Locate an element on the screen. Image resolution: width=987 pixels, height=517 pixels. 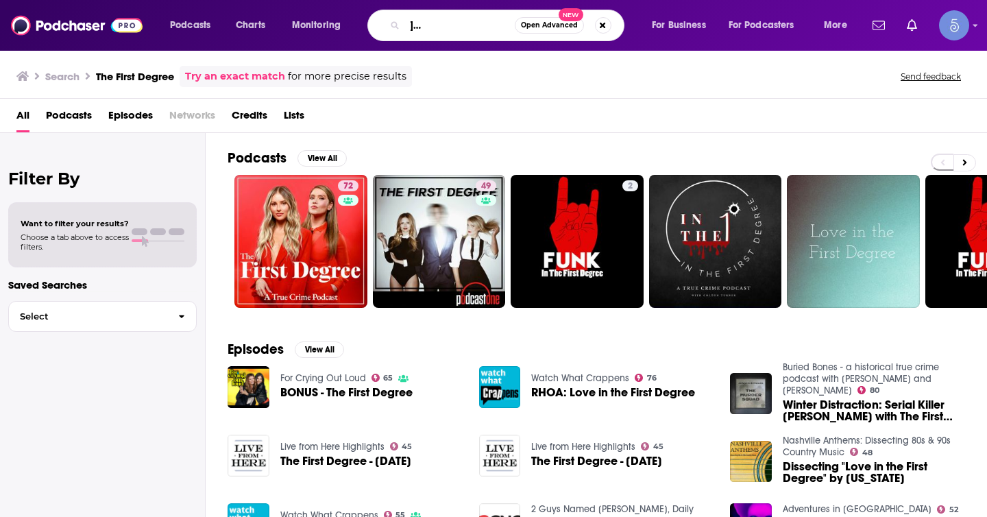
button: Send feedback is located at coordinates (931, 76).